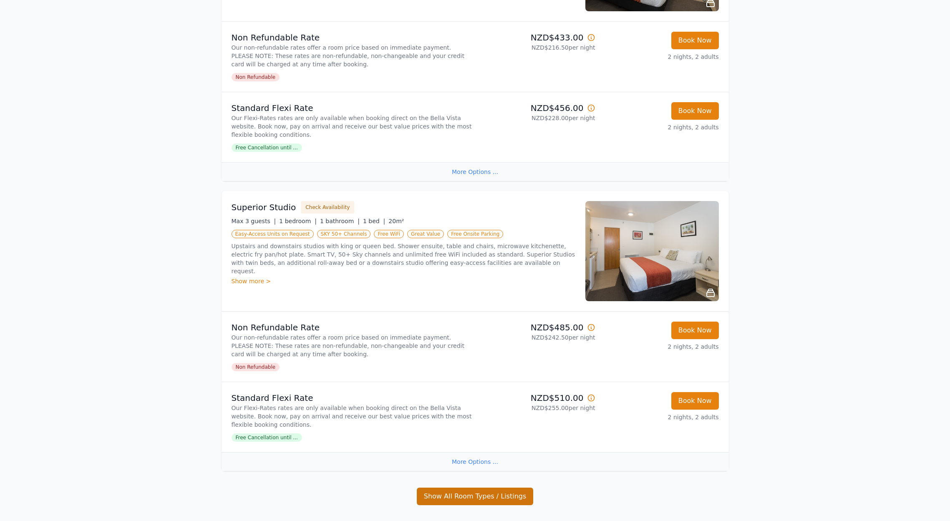 The height and width of the screenshot is (521, 950). What do you see at coordinates (425, 234) in the screenshot?
I see `span: Great Value` at bounding box center [425, 234].